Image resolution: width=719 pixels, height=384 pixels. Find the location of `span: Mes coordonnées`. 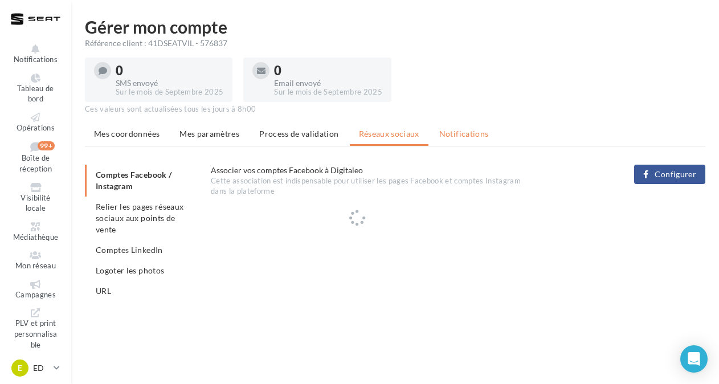

span: Mes coordonnées is located at coordinates (126, 133).